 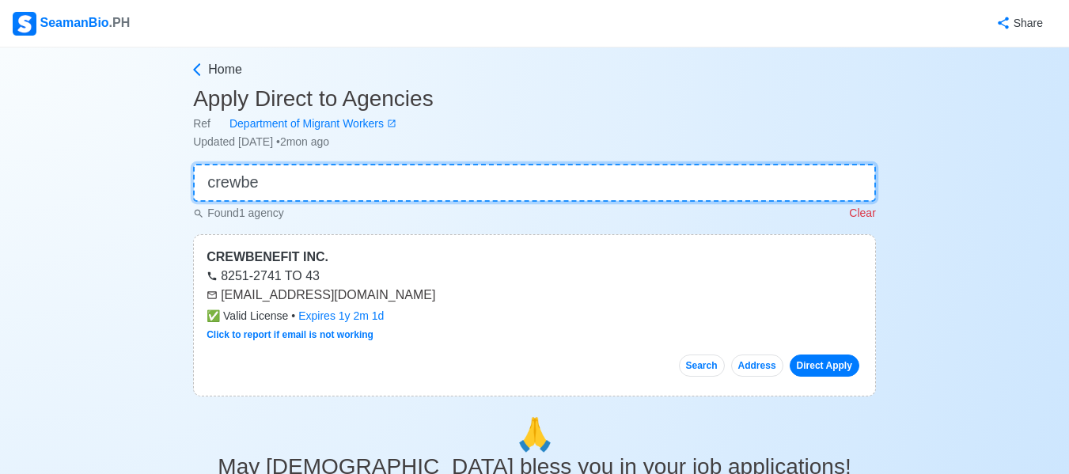 What do you see at coordinates (303, 123) in the screenshot?
I see `a: Department of Migrant Workers` at bounding box center [303, 123].